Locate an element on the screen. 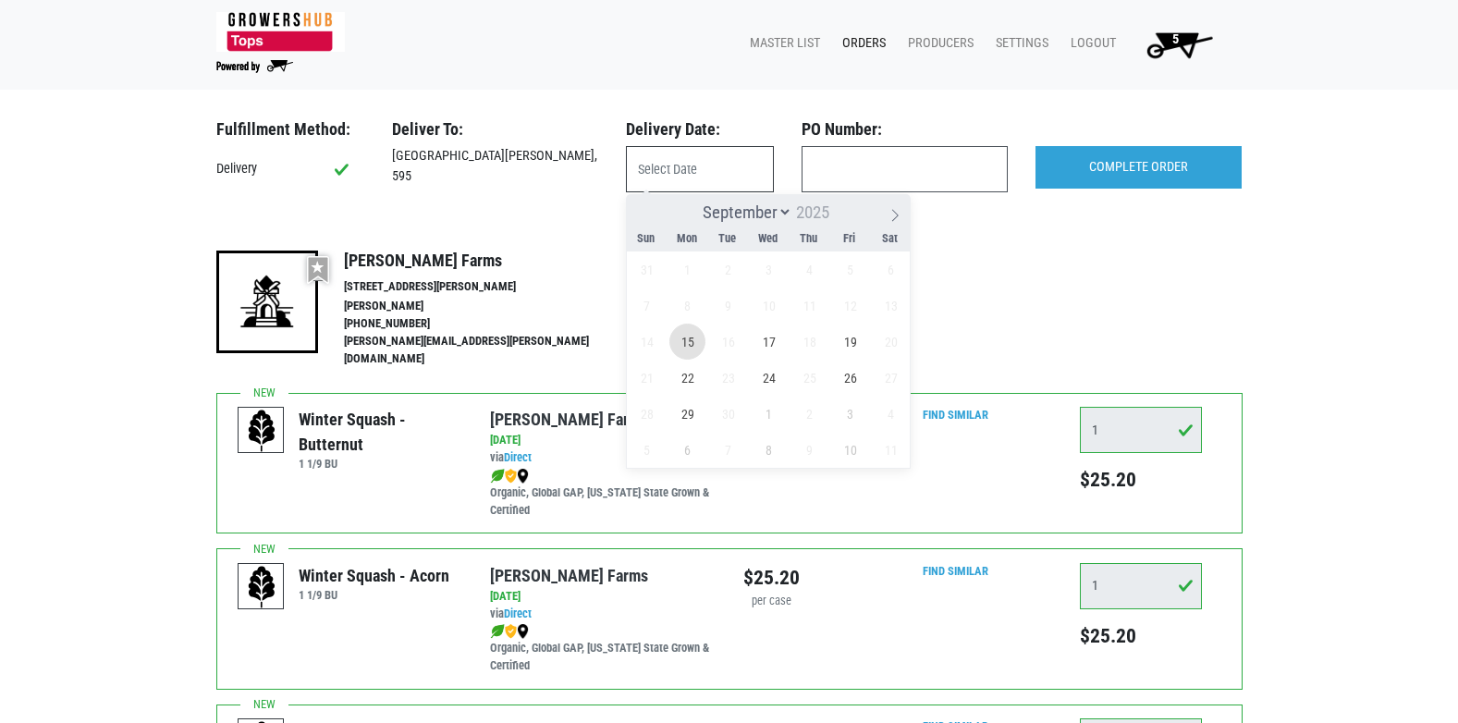 The image size is (1458, 723). span: September 2, 2025 is located at coordinates (727, 269).